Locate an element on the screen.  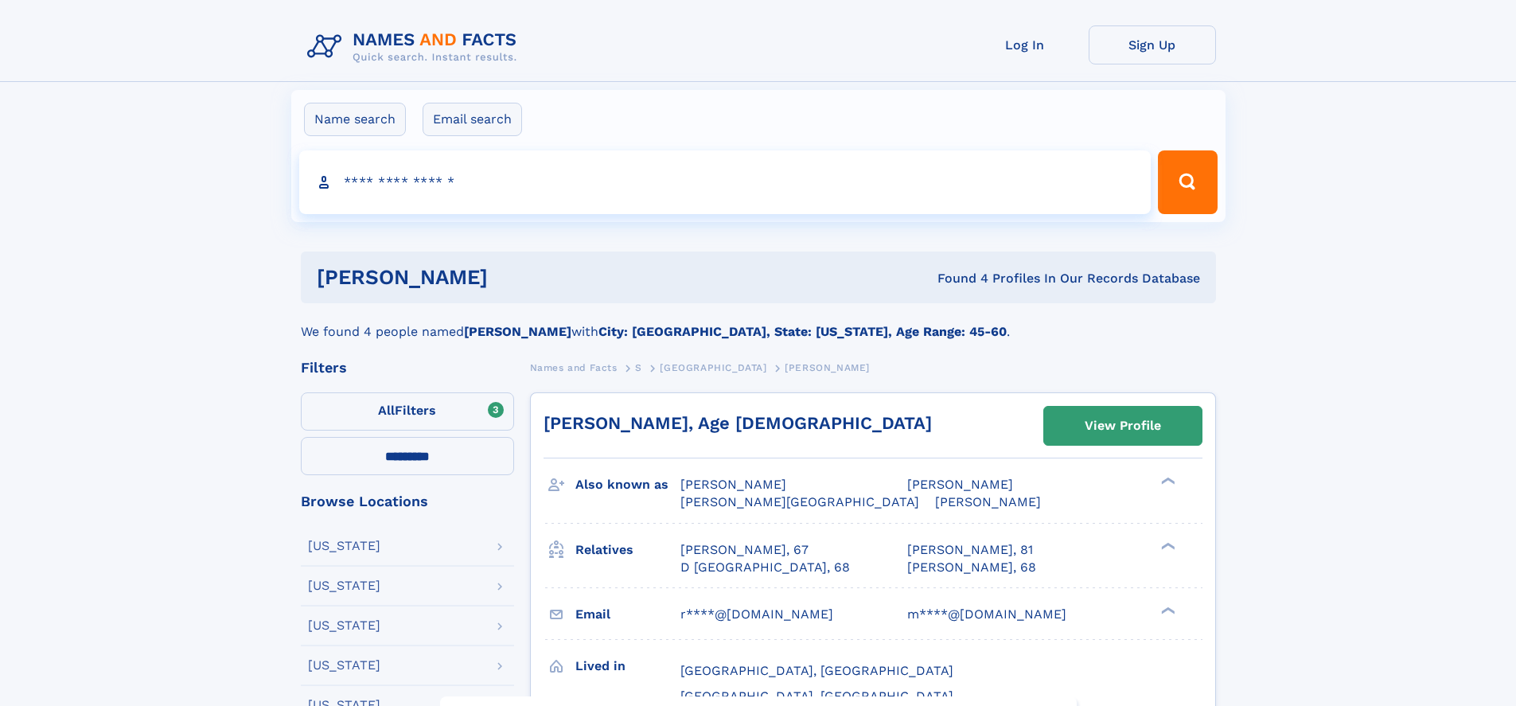
img: Logo Names and Facts is located at coordinates (415, 47).